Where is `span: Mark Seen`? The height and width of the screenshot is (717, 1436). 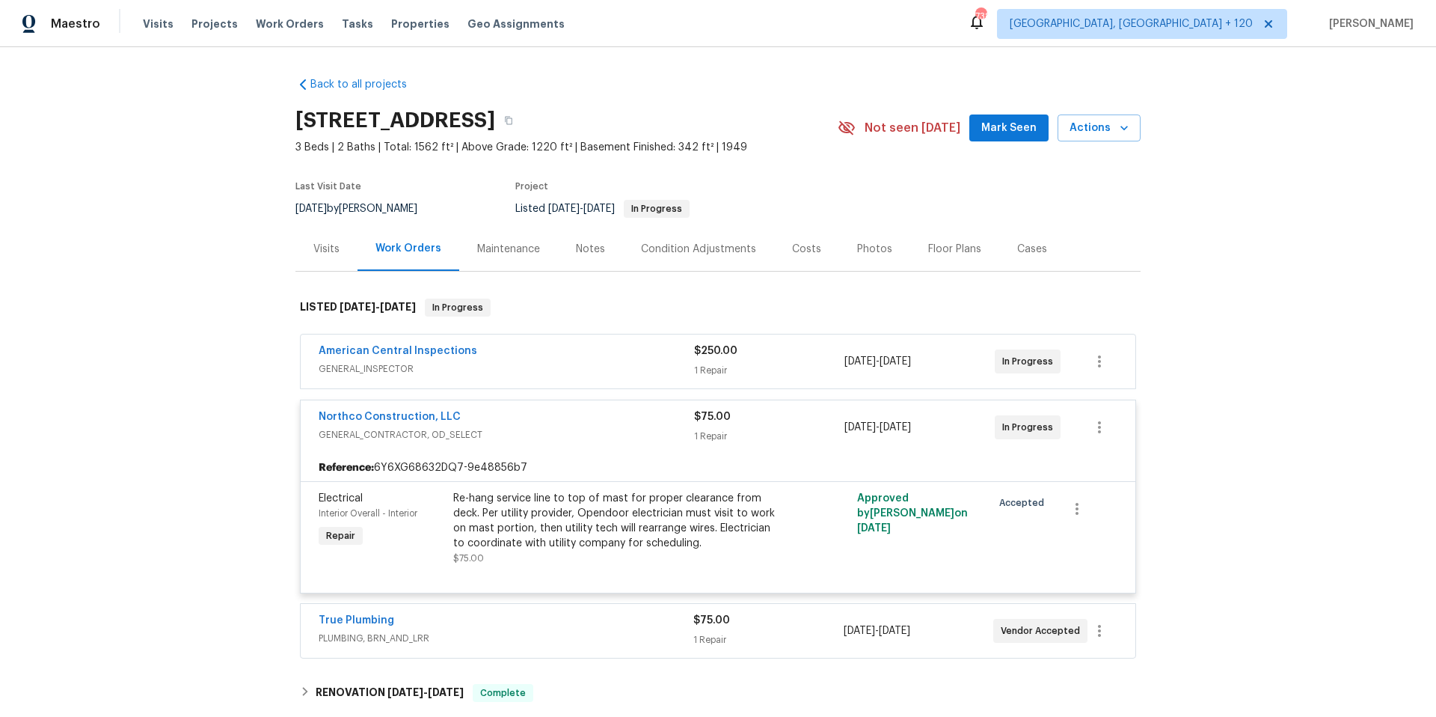 span: Mark Seen is located at coordinates (1009, 128).